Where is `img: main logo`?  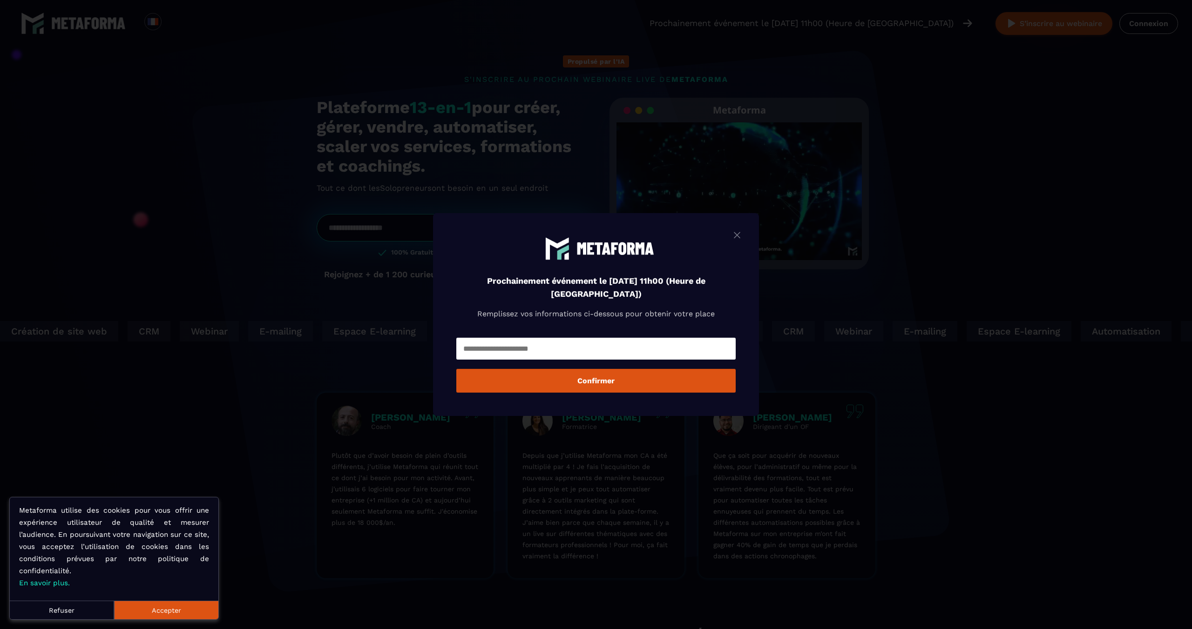
img: main logo is located at coordinates (596, 249).